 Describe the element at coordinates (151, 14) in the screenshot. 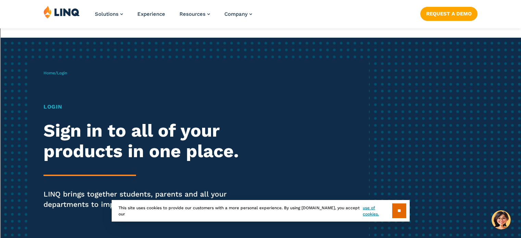

I see `span: Experience` at that location.